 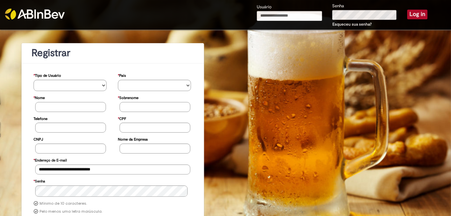 What do you see at coordinates (264, 7) in the screenshot?
I see `label: Usuário` at bounding box center [264, 7].